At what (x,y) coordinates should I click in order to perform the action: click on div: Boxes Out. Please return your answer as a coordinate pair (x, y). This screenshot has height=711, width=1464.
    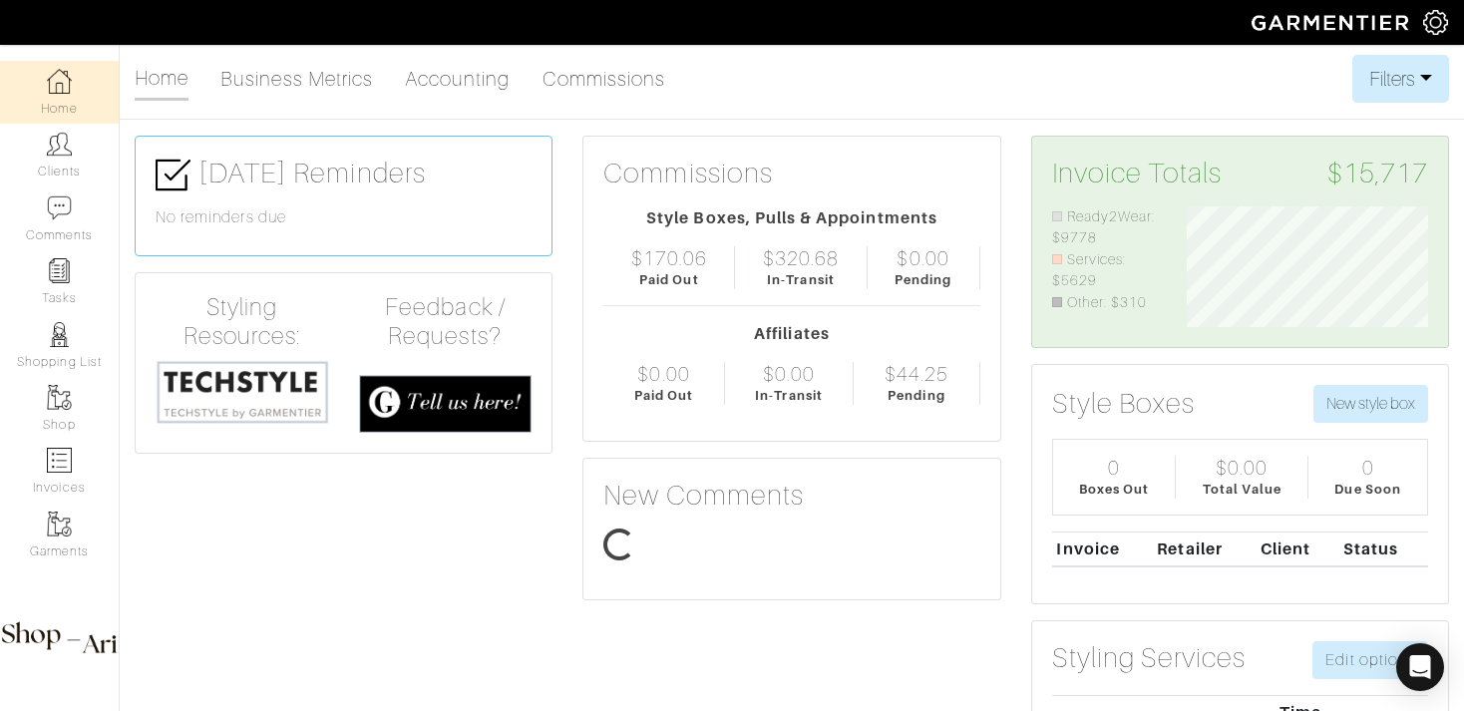
    Looking at the image, I should click on (1114, 489).